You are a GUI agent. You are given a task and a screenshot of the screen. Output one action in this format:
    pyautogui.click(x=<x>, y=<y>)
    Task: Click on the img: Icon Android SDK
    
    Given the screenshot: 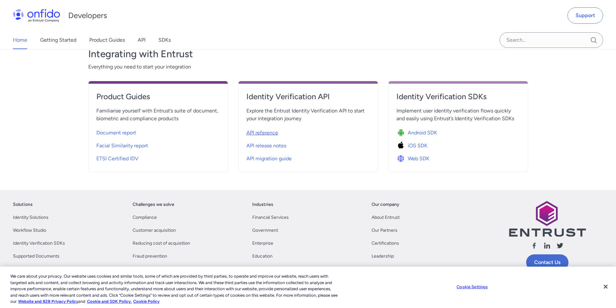 What is the action you would take?
    pyautogui.click(x=402, y=133)
    